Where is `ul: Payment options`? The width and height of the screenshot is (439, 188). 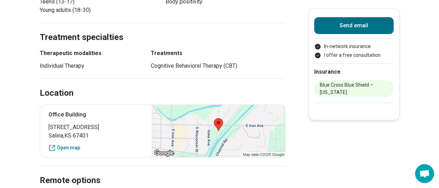
ul: Payment options is located at coordinates (354, 51).